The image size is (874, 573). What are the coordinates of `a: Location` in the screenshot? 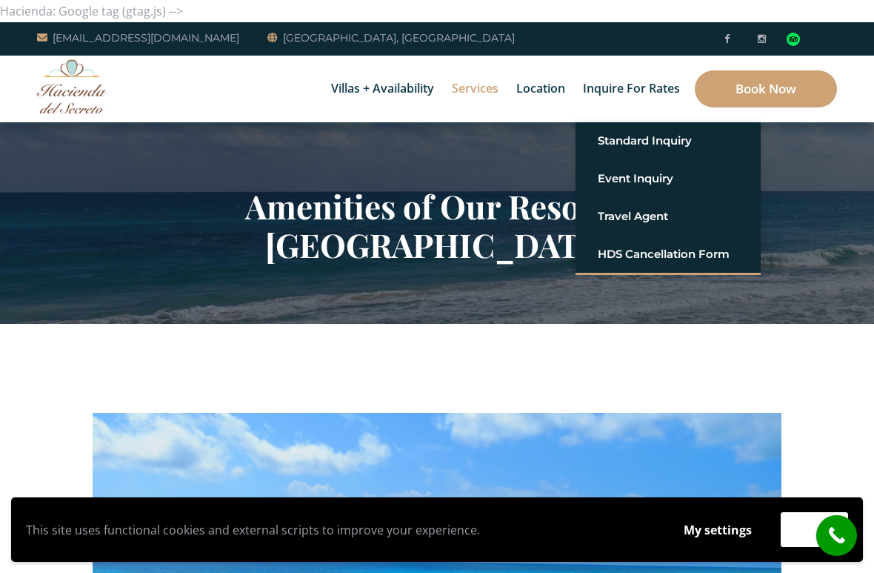 It's located at (541, 89).